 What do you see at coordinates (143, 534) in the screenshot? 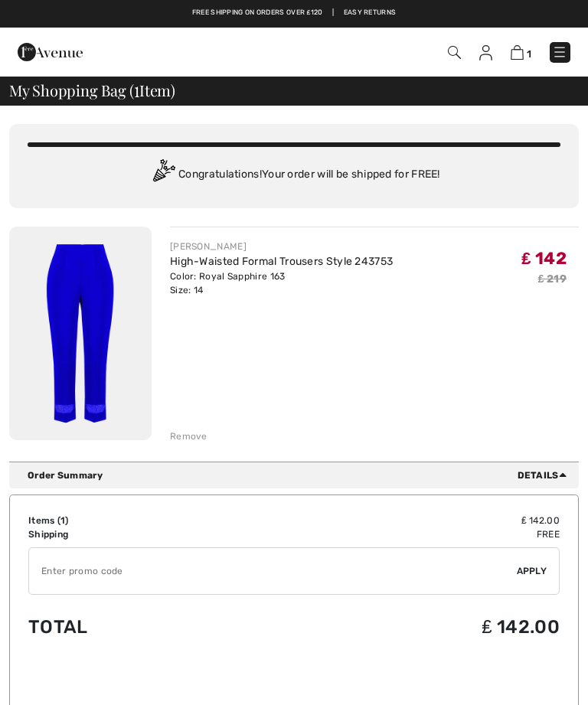
I see `td: Shipping` at bounding box center [143, 534].